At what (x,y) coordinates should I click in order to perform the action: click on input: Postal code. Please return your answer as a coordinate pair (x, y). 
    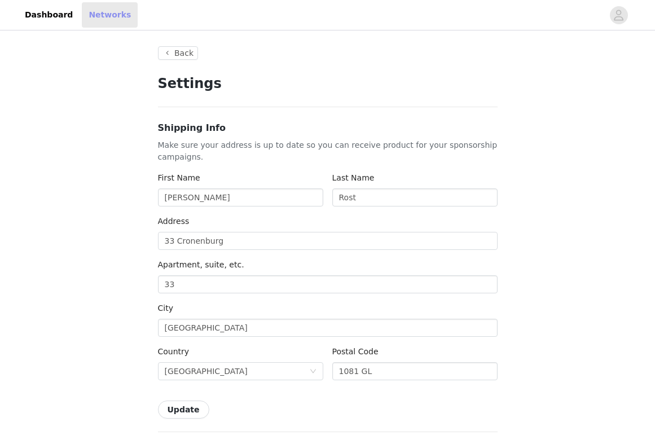
    Looking at the image, I should click on (414, 371).